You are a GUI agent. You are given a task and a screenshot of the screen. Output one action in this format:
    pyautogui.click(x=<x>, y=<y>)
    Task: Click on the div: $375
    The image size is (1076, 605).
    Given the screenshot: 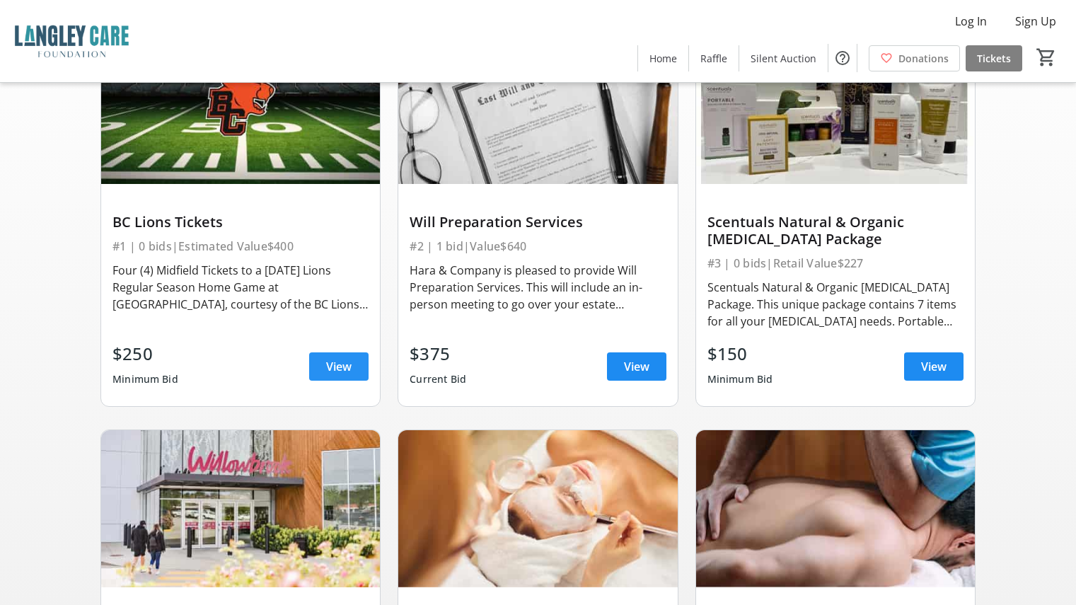 What is the action you would take?
    pyautogui.click(x=438, y=354)
    